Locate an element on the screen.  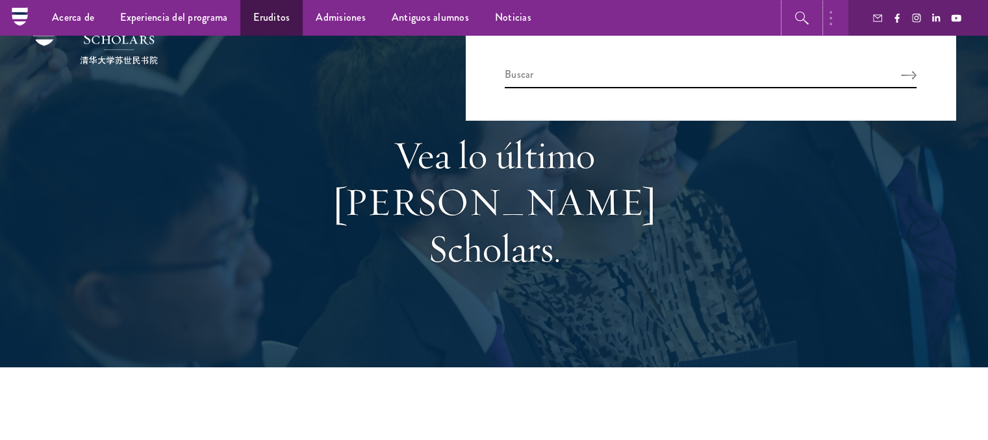
font: Admisiones is located at coordinates (340, 17).